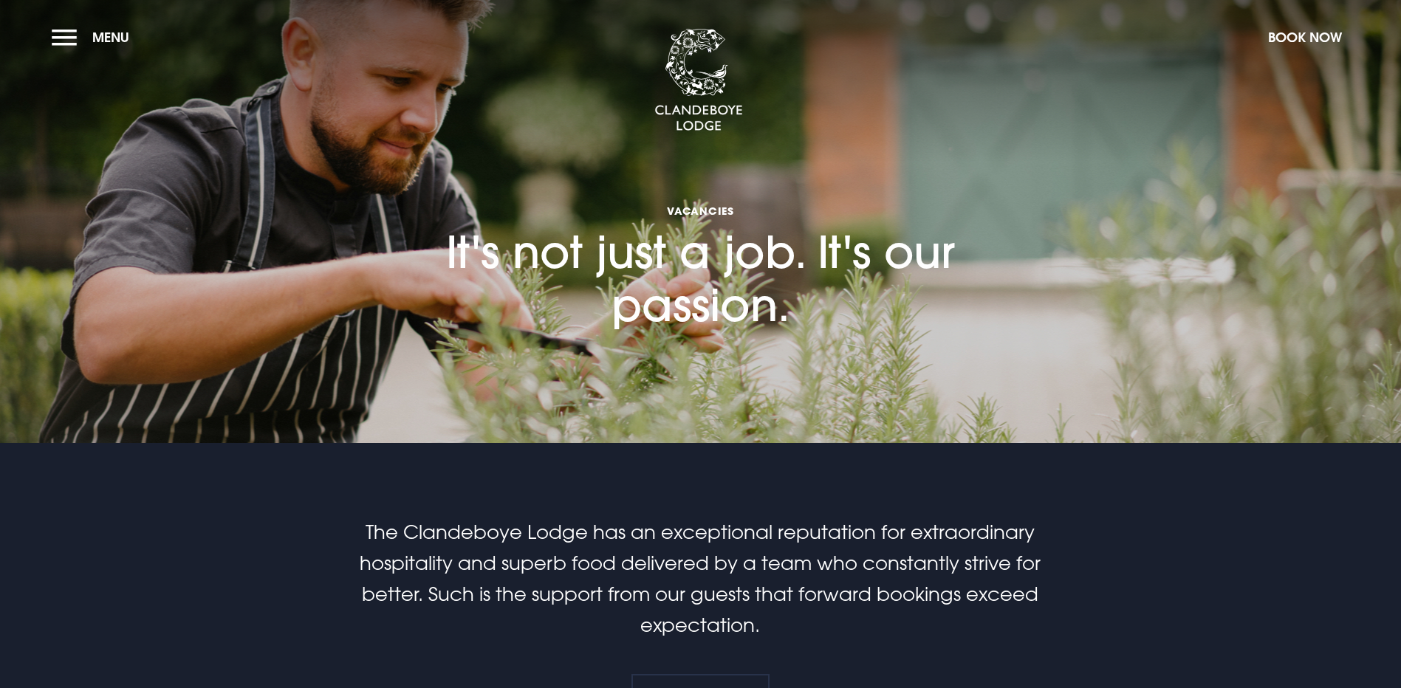 Image resolution: width=1401 pixels, height=688 pixels. Describe the element at coordinates (701, 225) in the screenshot. I see `h1: It's not just a job. It's our passion.` at that location.